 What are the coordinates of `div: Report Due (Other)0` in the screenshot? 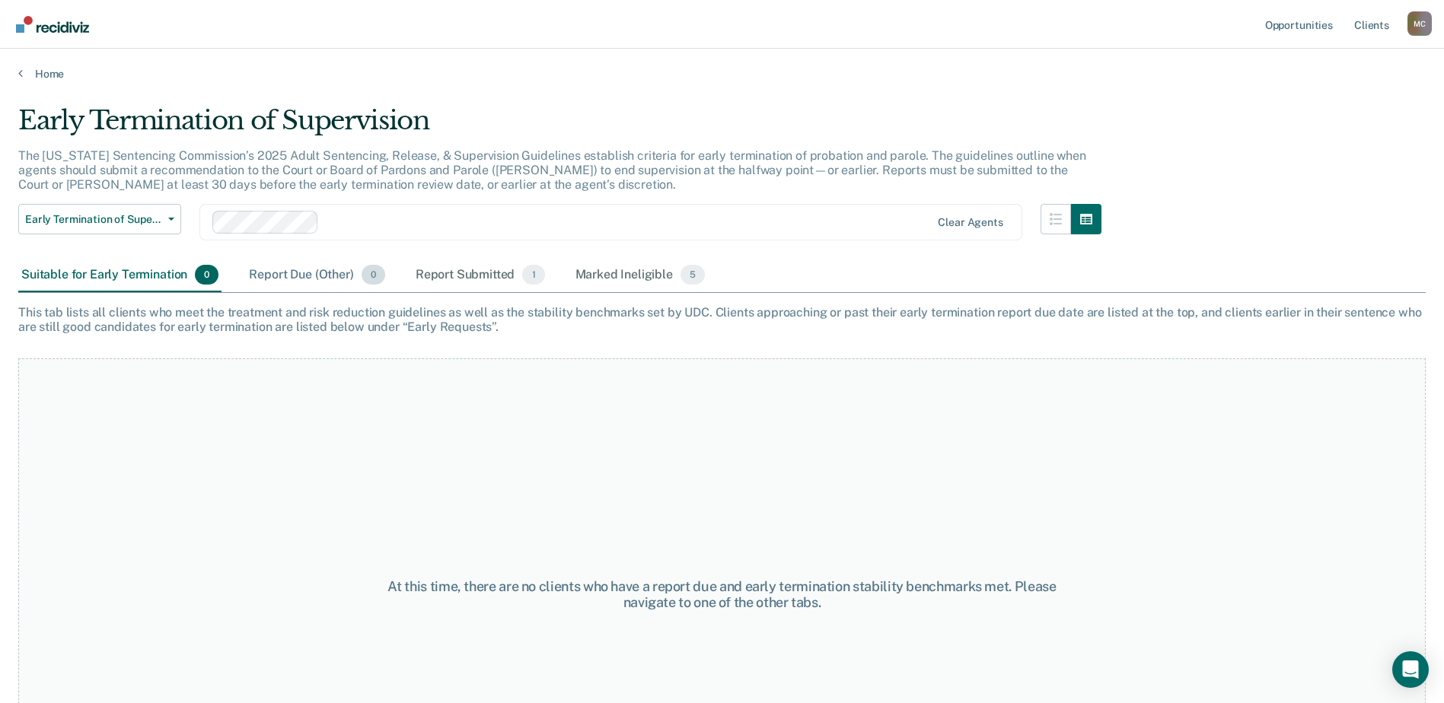 It's located at (317, 275).